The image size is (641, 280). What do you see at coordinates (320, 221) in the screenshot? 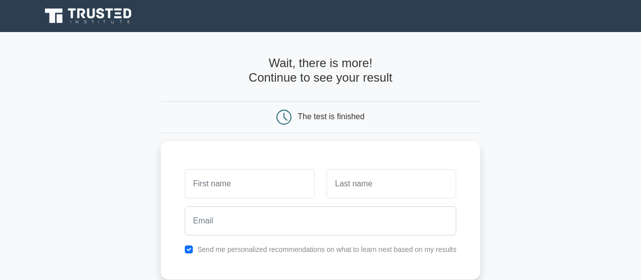
I see `input: Email` at bounding box center [320, 221].